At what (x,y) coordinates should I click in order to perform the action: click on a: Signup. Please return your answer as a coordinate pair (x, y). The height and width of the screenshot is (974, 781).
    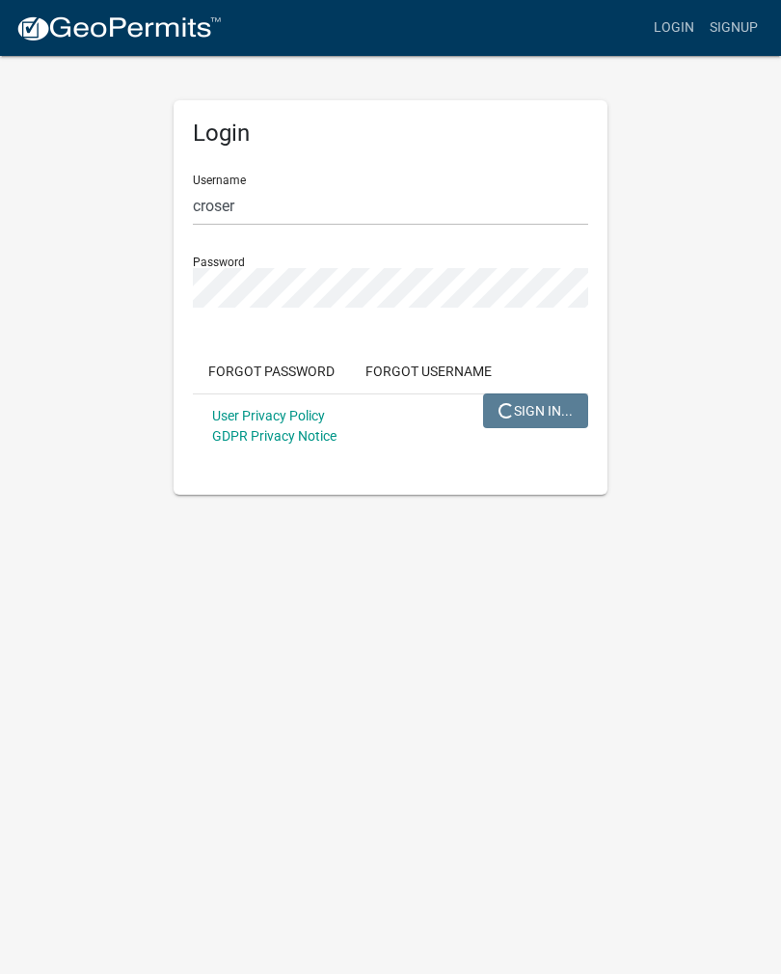
    Looking at the image, I should click on (734, 28).